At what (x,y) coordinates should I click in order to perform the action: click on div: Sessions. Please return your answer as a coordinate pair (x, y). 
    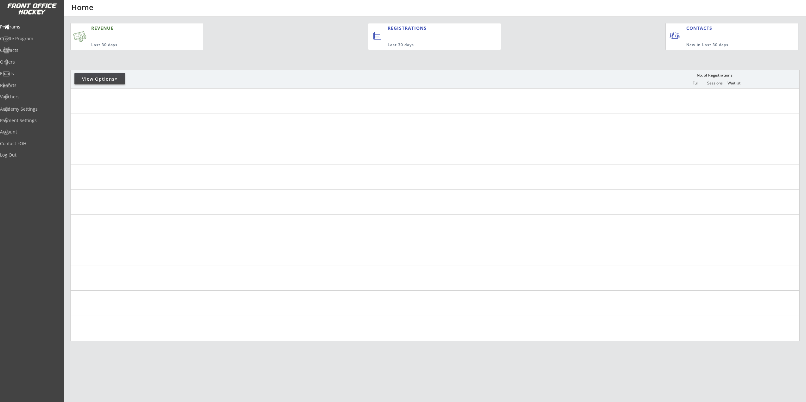
    Looking at the image, I should click on (715, 83).